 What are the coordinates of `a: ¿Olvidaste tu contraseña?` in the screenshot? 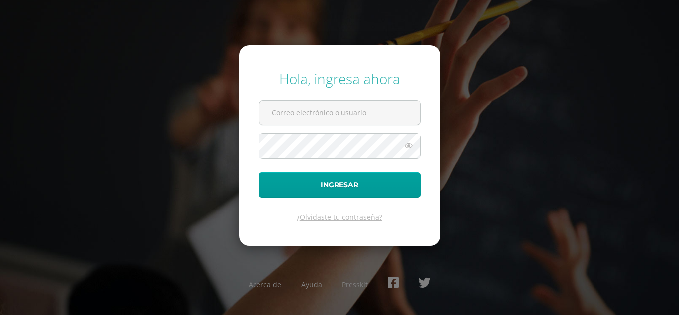 It's located at (340, 217).